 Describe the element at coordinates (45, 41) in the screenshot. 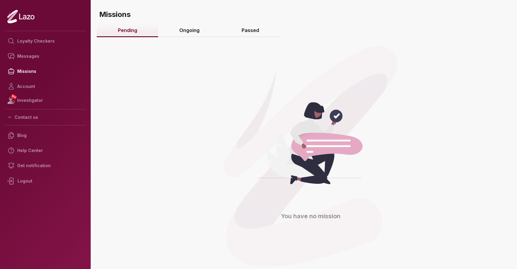

I see `a: Loyalty Checkers` at that location.